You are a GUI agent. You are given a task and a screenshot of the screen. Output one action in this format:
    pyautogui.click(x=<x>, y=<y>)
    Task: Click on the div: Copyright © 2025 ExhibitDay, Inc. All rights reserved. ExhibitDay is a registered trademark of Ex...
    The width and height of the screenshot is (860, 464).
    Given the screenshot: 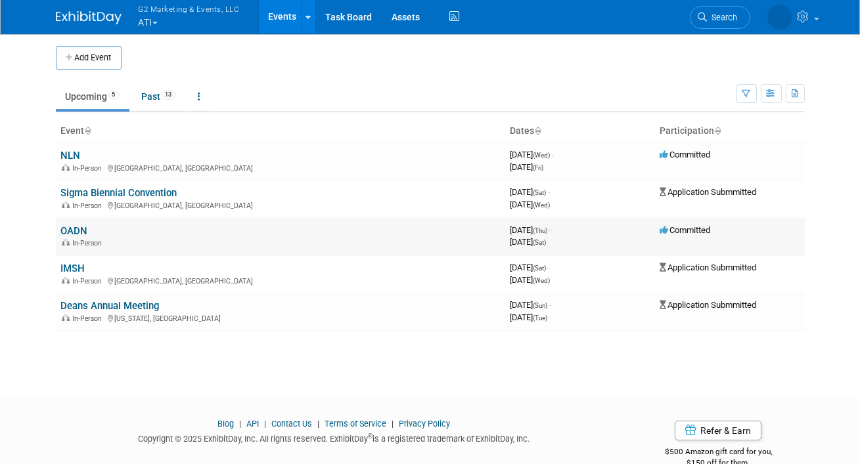 What is the action you would take?
    pyautogui.click(x=334, y=437)
    